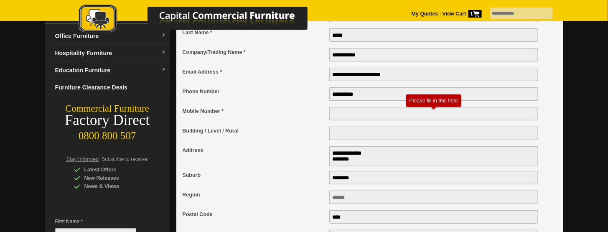  I want to click on input: Last Name *, so click(434, 35).